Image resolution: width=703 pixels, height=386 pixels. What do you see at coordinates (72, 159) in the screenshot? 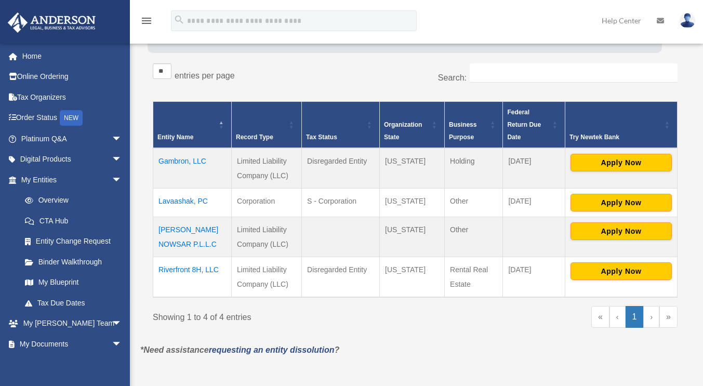
I see `a: Digital Productsarrow_drop_down` at bounding box center [72, 159].